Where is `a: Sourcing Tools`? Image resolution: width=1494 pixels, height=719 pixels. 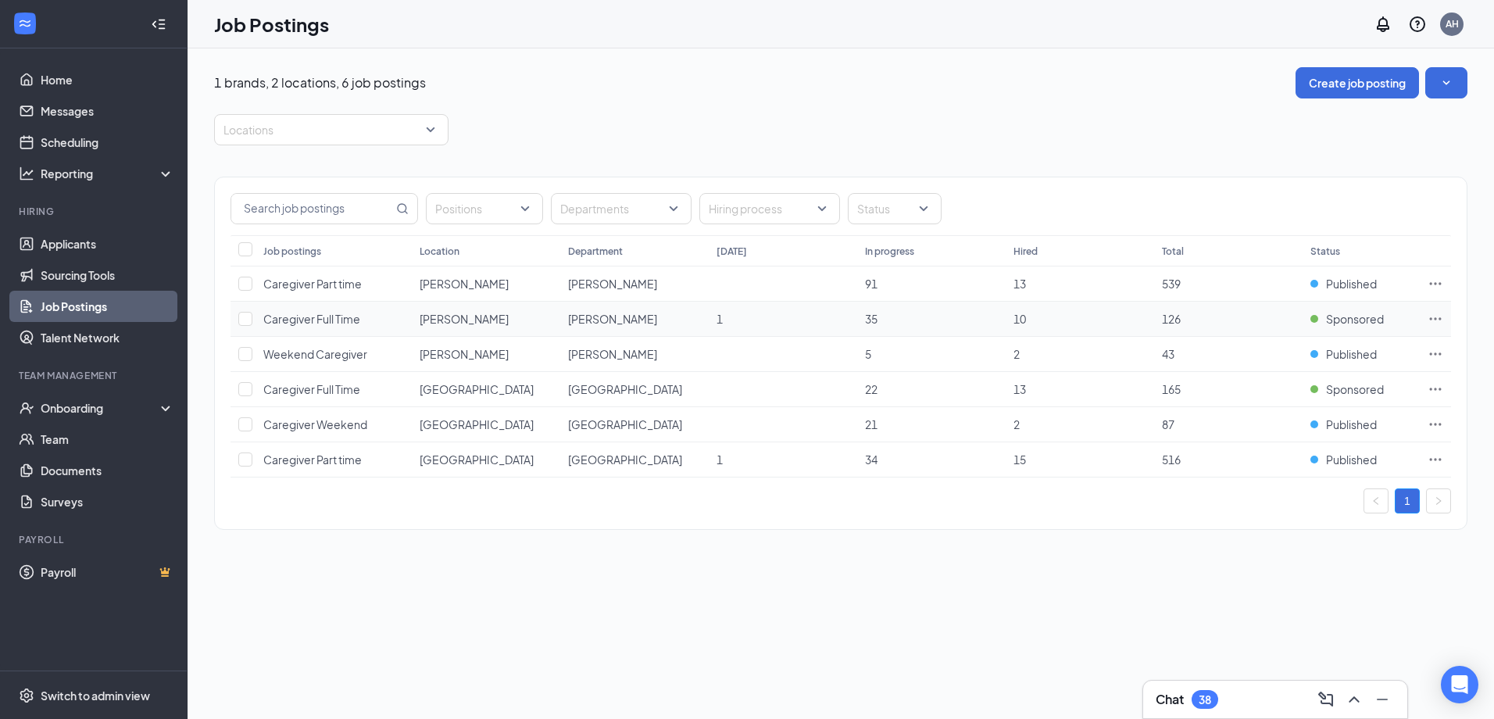 a: Sourcing Tools is located at coordinates (107, 275).